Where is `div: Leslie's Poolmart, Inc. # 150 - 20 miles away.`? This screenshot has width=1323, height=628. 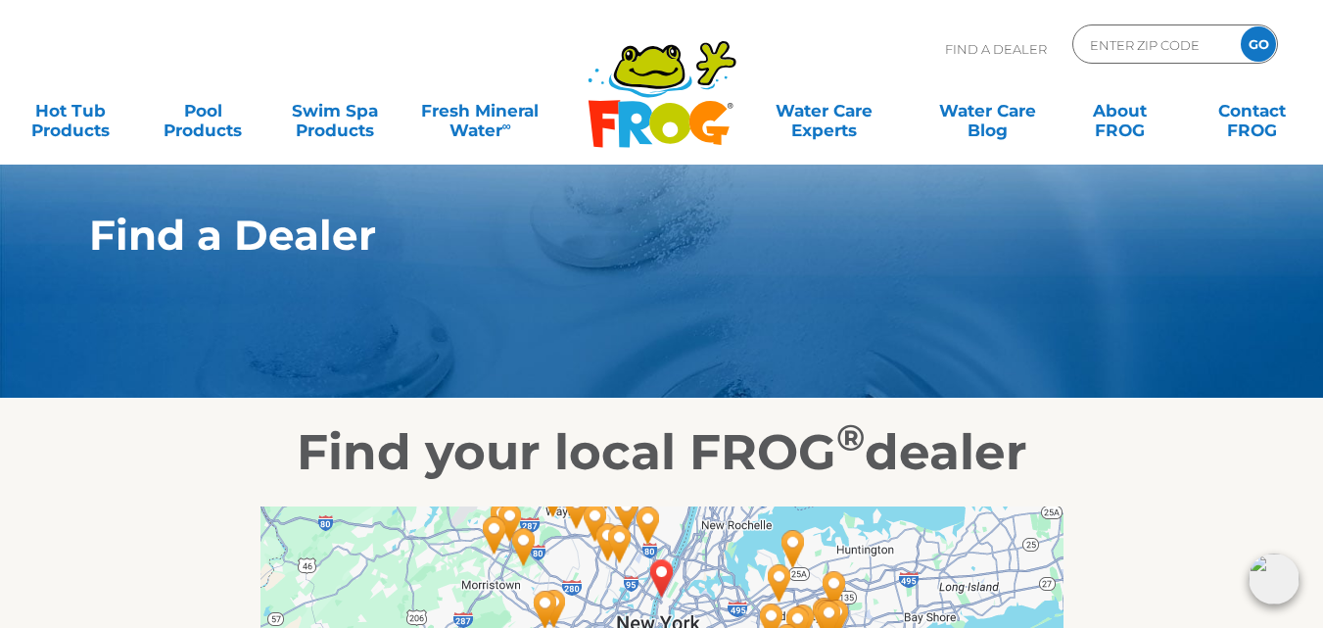 div: Leslie's Poolmart, Inc. # 150 - 20 miles away. is located at coordinates (793, 548).